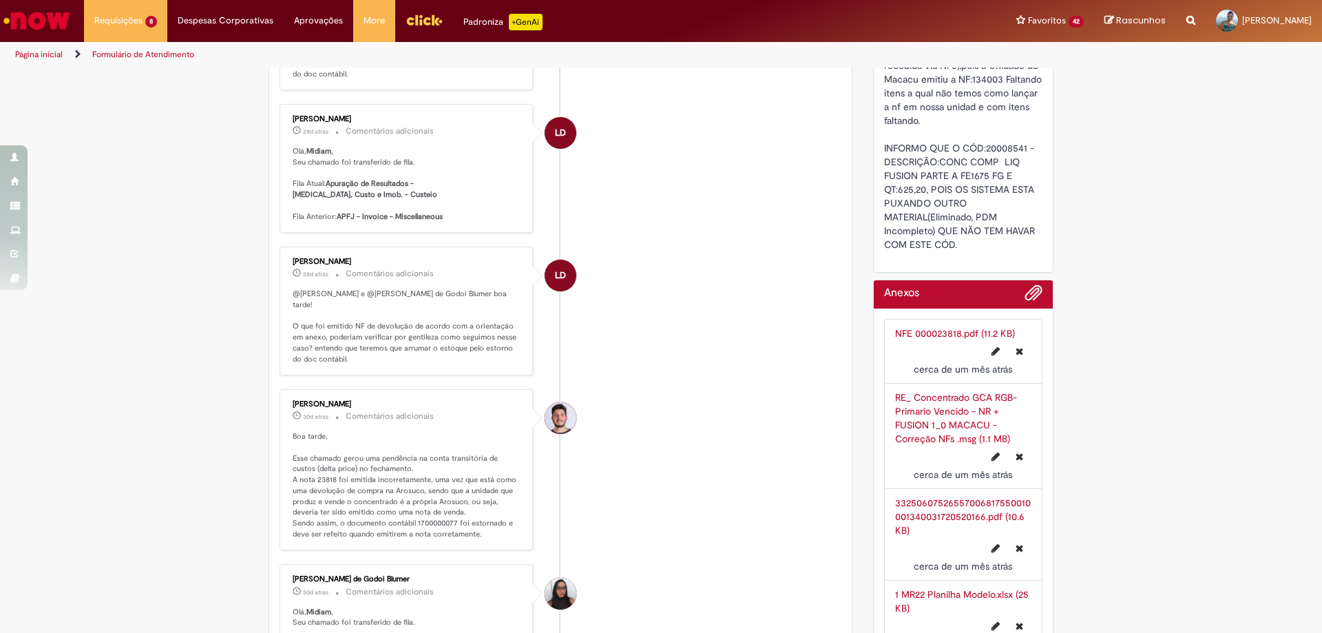 This screenshot has height=633, width=1322. What do you see at coordinates (315, 274) in the screenshot?
I see `time: 03/09/2025 16:04:15` at bounding box center [315, 274].